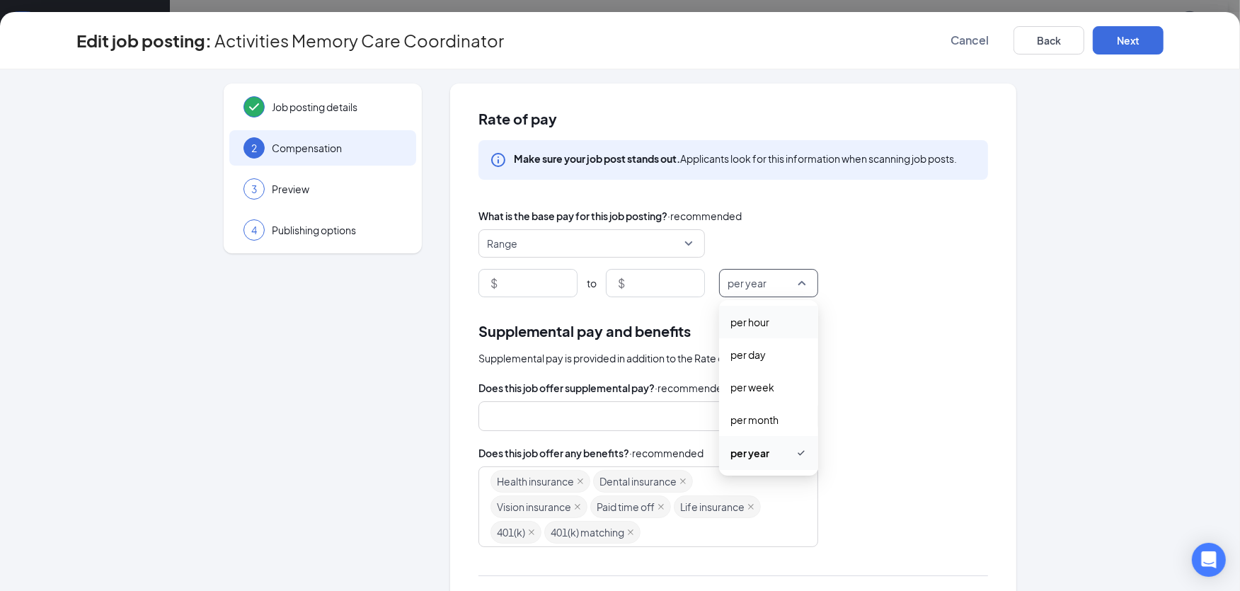 This screenshot has width=1240, height=591. What do you see at coordinates (754, 420) in the screenshot?
I see `span: per month` at bounding box center [754, 420].